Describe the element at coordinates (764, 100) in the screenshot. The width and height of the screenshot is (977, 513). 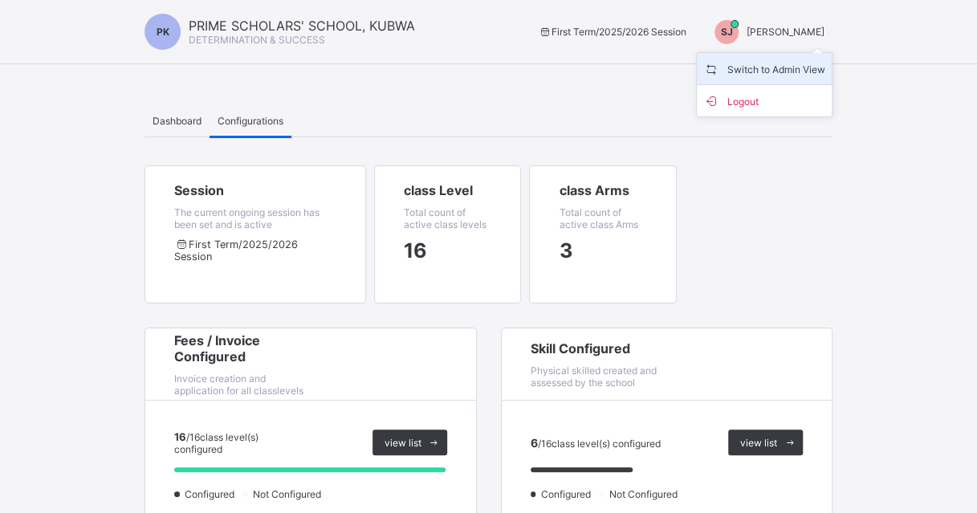
I see `li: dropdown-list-item-buttom-1` at that location.